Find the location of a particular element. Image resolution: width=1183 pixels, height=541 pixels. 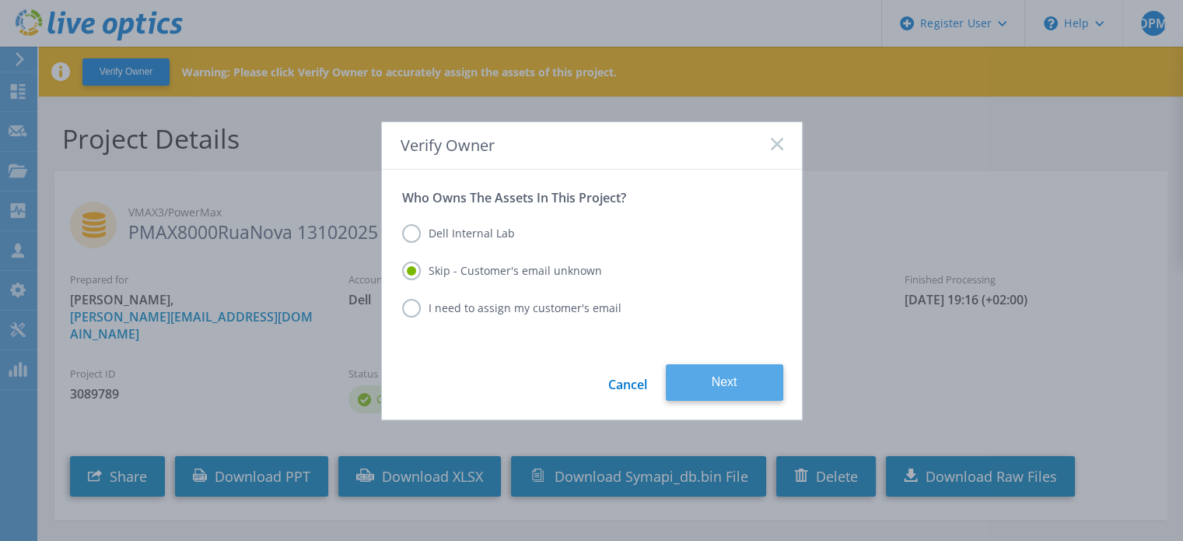

label: Skip - Customer's email unknown is located at coordinates (502, 271).